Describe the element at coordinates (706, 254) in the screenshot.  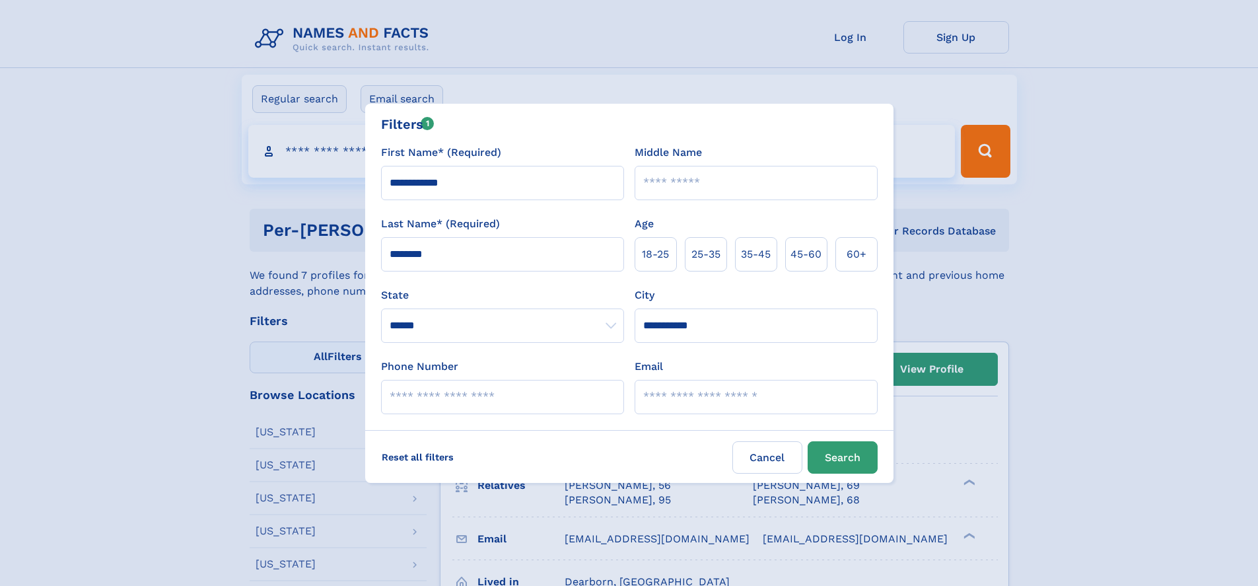
I see `span: 25‑35` at that location.